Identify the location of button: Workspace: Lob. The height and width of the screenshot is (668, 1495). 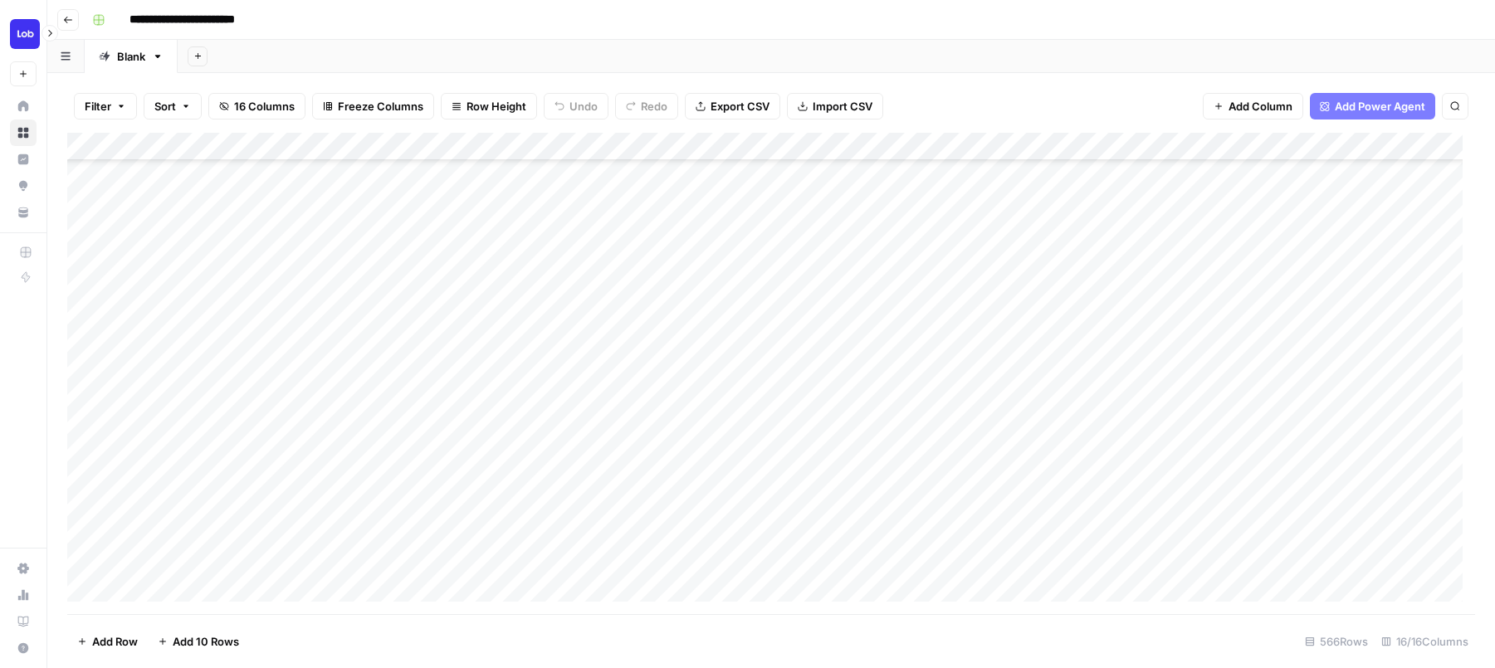
(23, 34).